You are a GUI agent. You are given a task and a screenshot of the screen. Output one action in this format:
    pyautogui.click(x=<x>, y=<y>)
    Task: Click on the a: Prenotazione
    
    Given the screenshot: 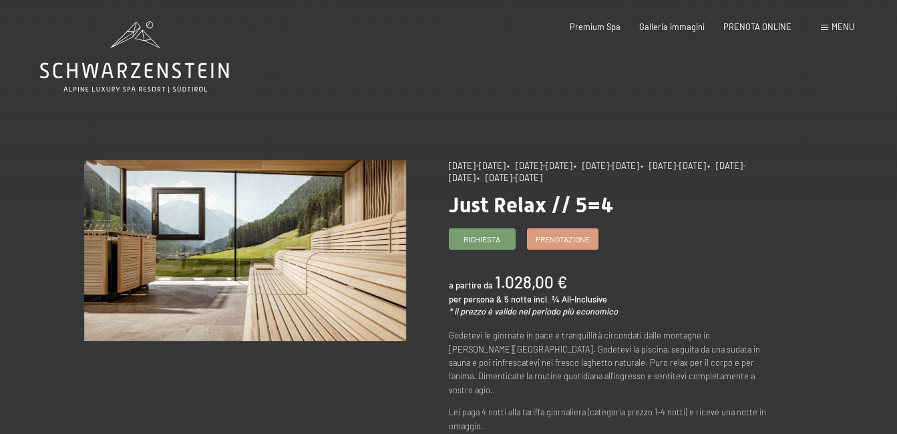 What is the action you would take?
    pyautogui.click(x=563, y=239)
    